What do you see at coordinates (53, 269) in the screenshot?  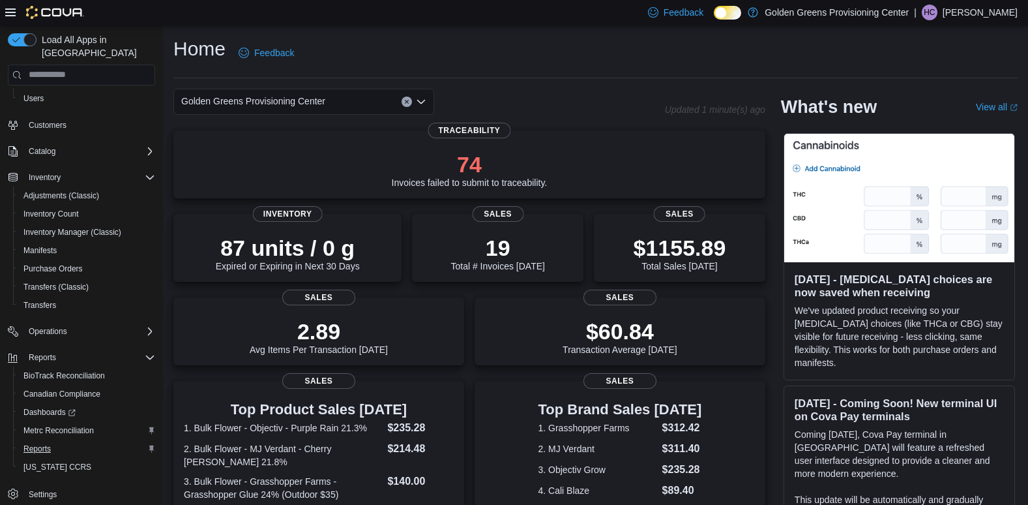 I see `a: Purchase Orders` at bounding box center [53, 269].